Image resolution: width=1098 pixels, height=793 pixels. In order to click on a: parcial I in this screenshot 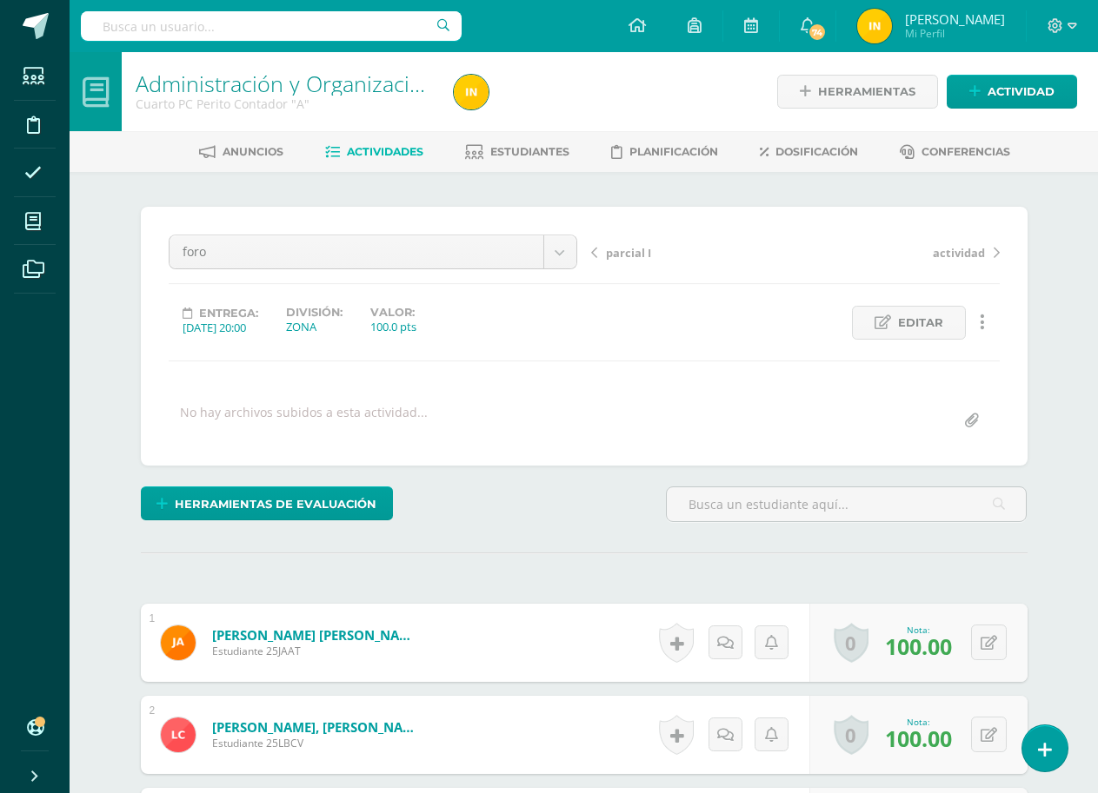, I will do `click(693, 252)`.